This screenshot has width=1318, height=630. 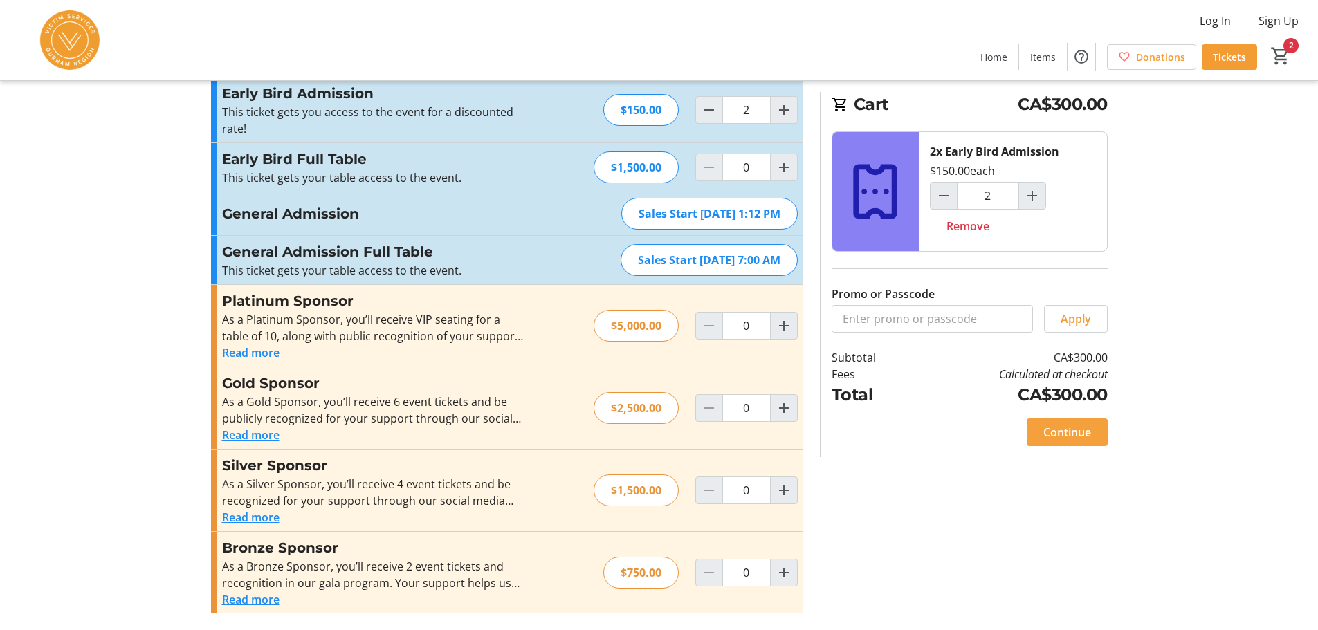 What do you see at coordinates (1076, 319) in the screenshot?
I see `span: Apply` at bounding box center [1076, 319].